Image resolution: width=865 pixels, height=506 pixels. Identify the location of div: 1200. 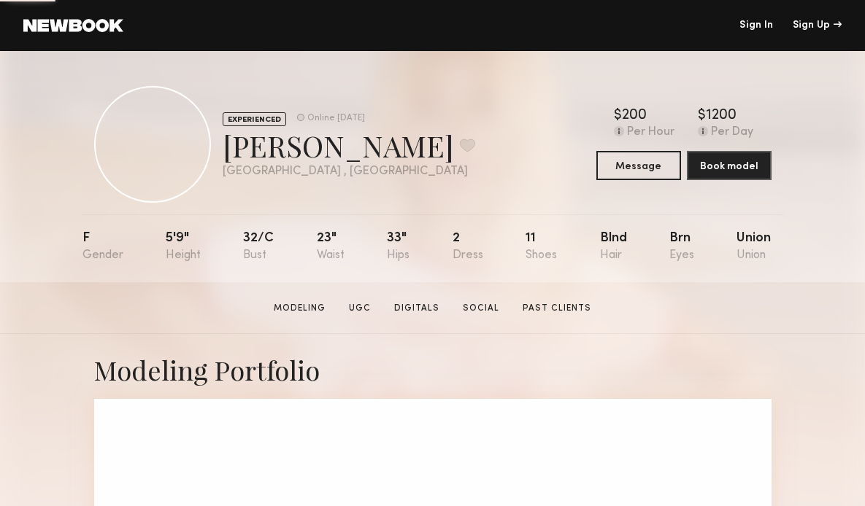
(721, 116).